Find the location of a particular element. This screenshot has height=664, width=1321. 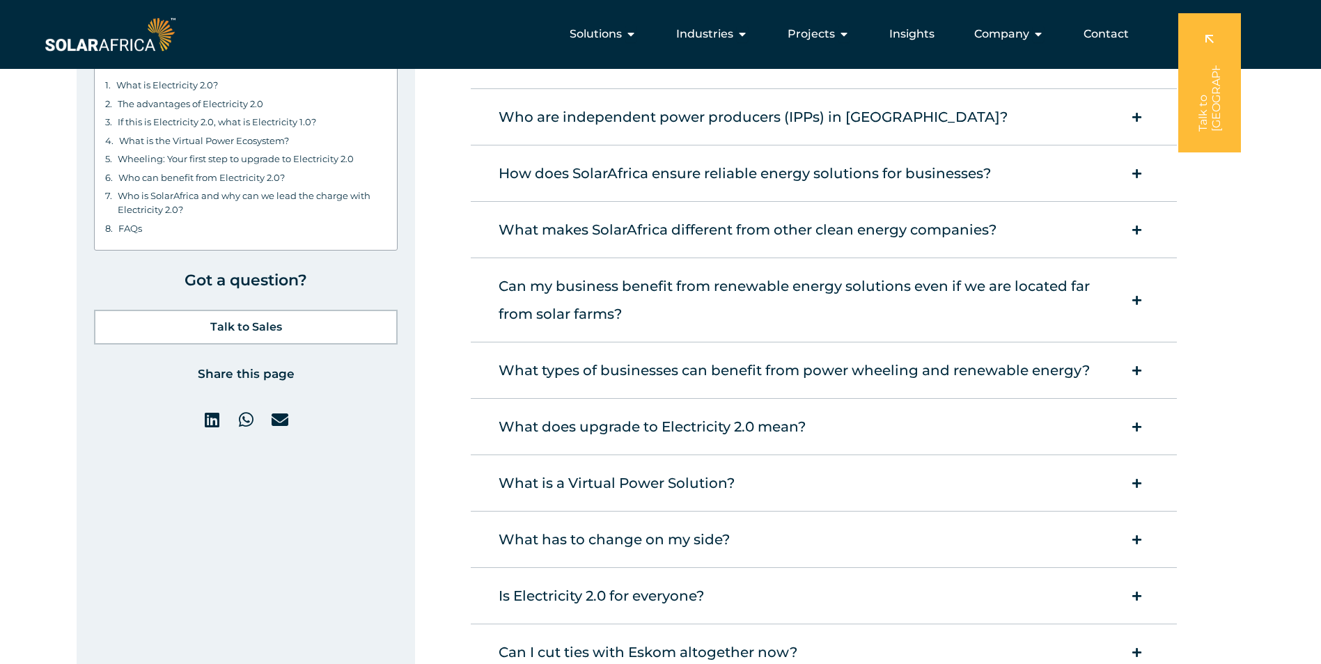

a: What types of businesses can benefit from power wheeling and renewable energy? is located at coordinates (823, 371).